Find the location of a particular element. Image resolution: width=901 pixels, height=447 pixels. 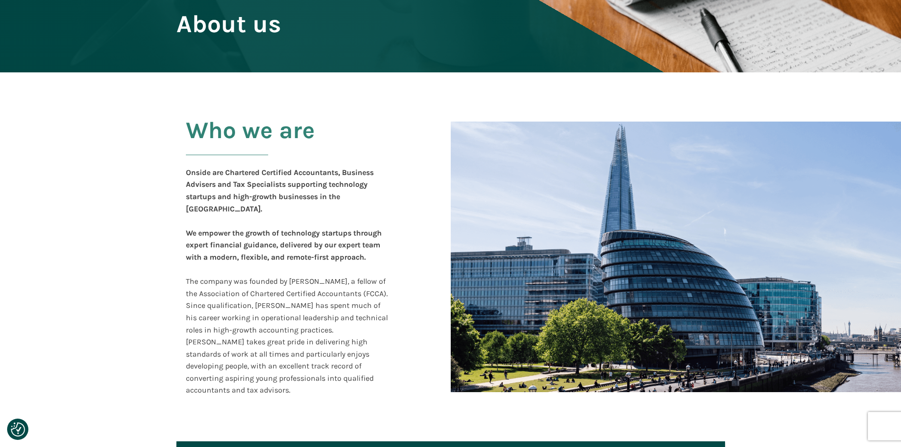

b: , delivered by our expert team with a modern, flexible, and remote-first approach. is located at coordinates (283, 251).